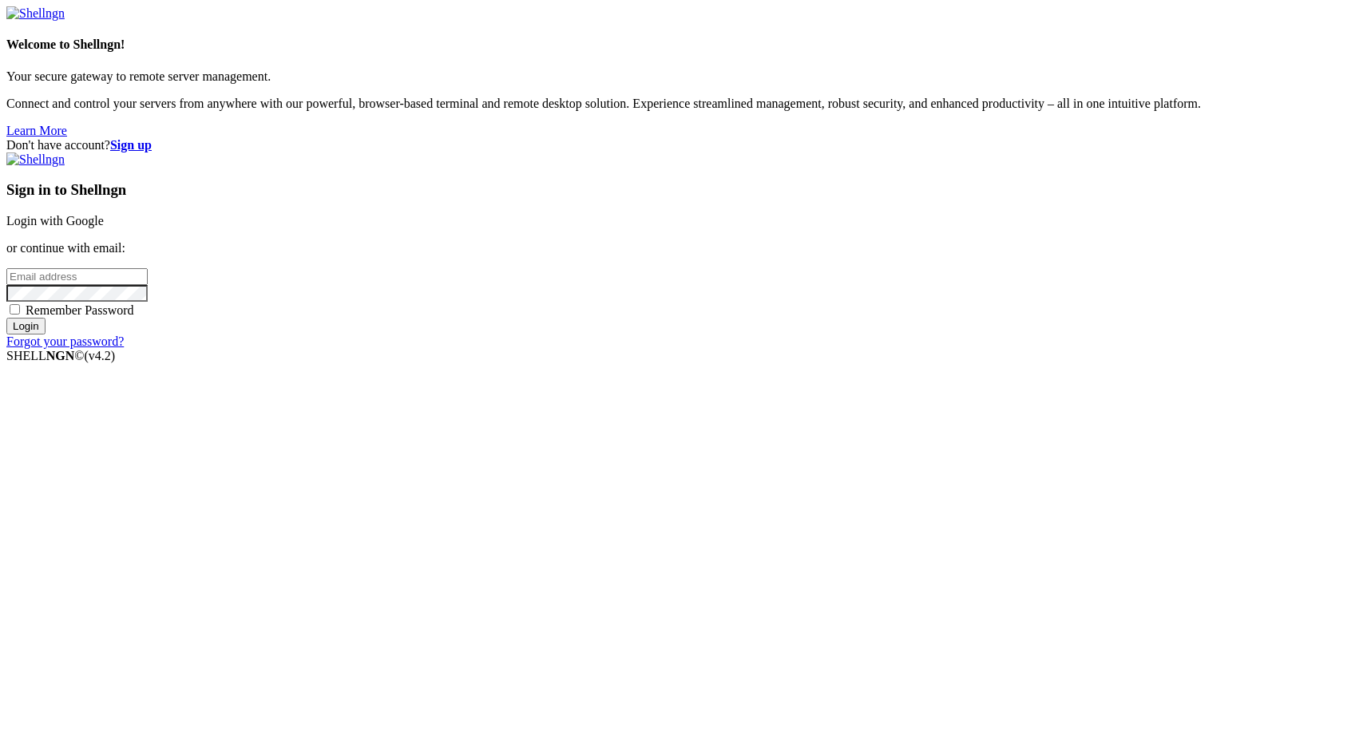 This screenshot has height=744, width=1363. What do you see at coordinates (26, 326) in the screenshot?
I see `input: Login` at bounding box center [26, 326].